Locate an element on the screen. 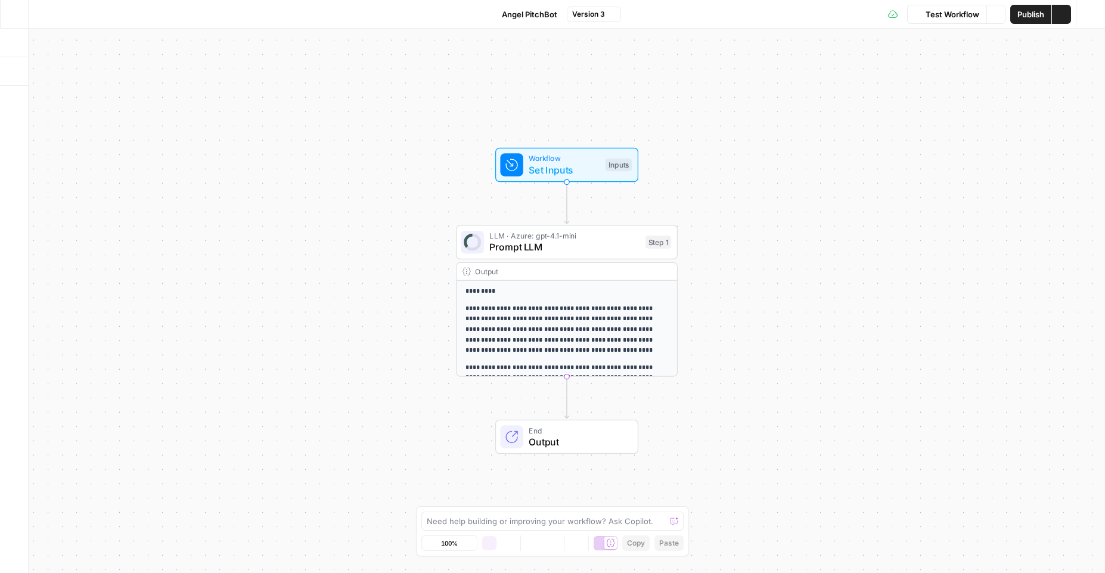  g: Edge from start to step_1 is located at coordinates (566, 203).